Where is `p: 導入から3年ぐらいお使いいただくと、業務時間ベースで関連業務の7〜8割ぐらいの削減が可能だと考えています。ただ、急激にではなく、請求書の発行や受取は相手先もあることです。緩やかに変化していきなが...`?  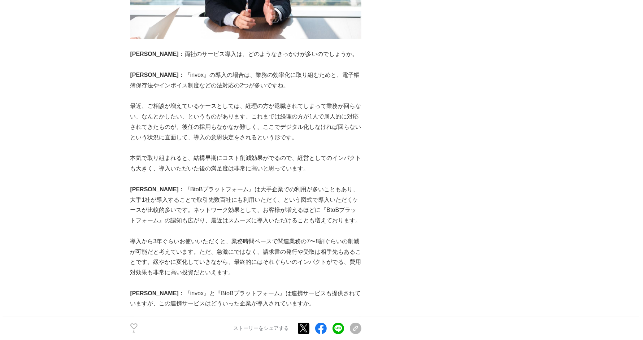 p: 導入から3年ぐらいお使いいただくと、業務時間ベースで関連業務の7〜8割ぐらいの削減が可能だと考えています。ただ、急激にではなく、請求書の発行や受取は相手先もあることです。緩やかに変化していきなが... is located at coordinates (246, 257).